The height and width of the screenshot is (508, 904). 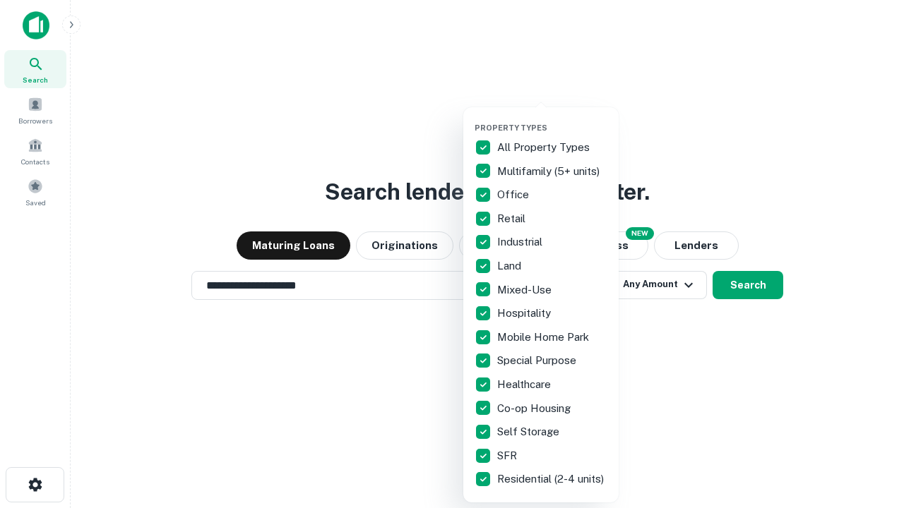 I want to click on p: Hospitality, so click(x=525, y=313).